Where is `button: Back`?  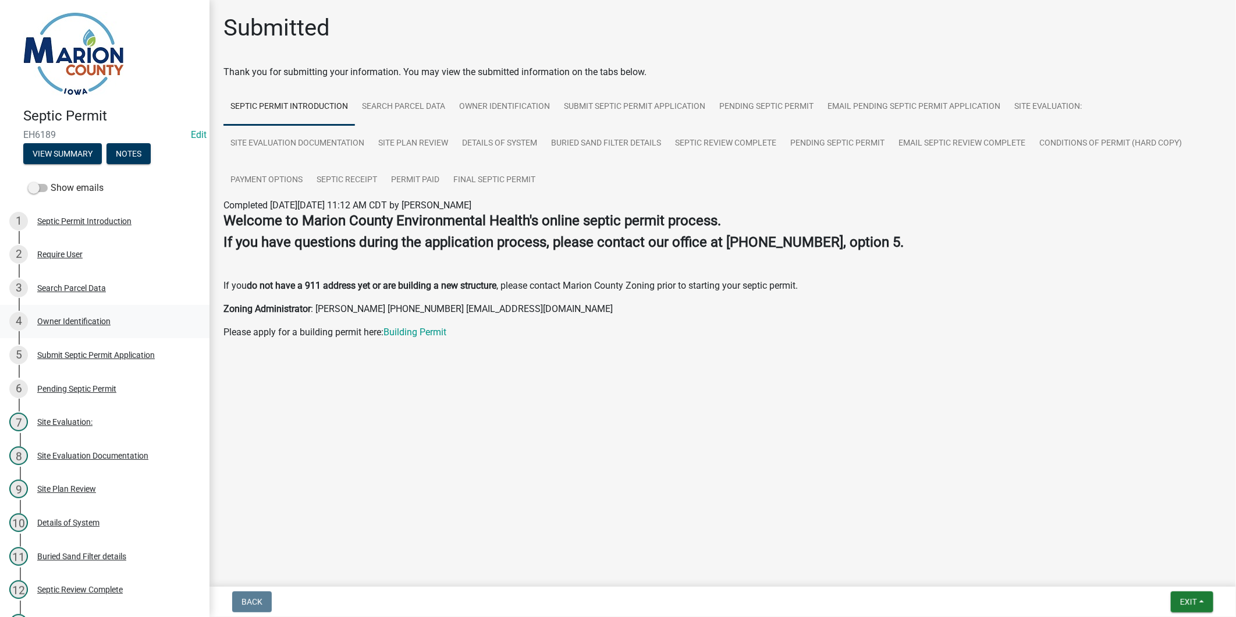 button: Back is located at coordinates (252, 602).